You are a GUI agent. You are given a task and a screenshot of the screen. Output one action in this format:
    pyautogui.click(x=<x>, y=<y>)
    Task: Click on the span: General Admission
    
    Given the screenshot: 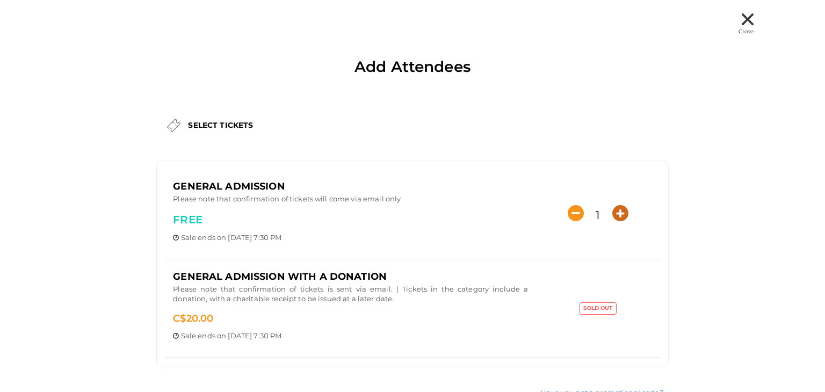 What is the action you would take?
    pyautogui.click(x=229, y=186)
    